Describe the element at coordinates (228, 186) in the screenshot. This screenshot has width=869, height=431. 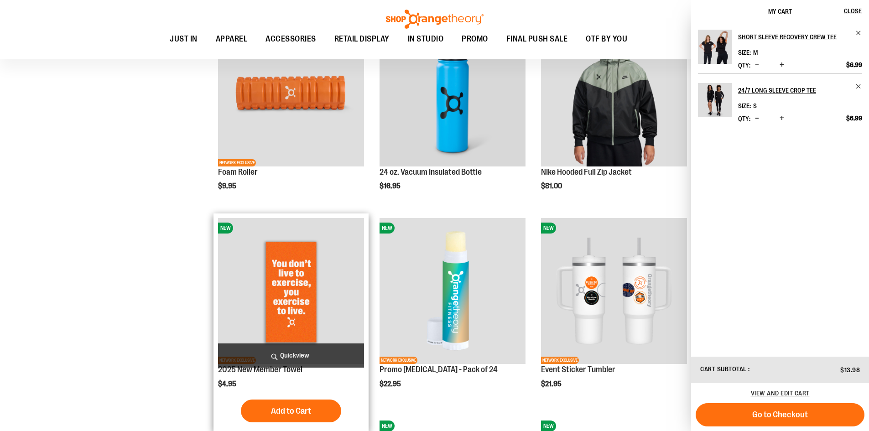
I see `span: $9.95` at that location.